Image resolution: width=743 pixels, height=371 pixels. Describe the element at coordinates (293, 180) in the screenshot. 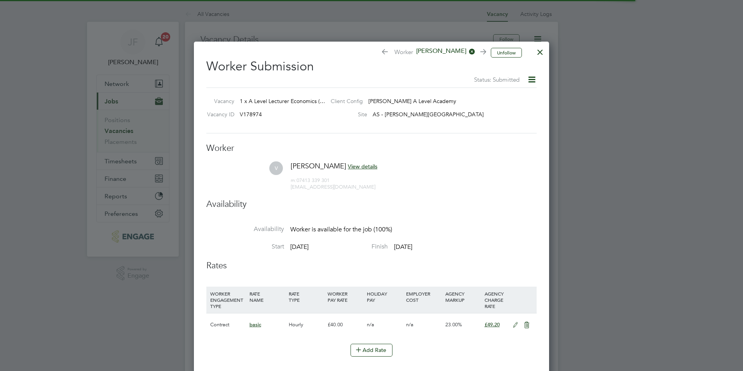

I see `span: m:` at that location.